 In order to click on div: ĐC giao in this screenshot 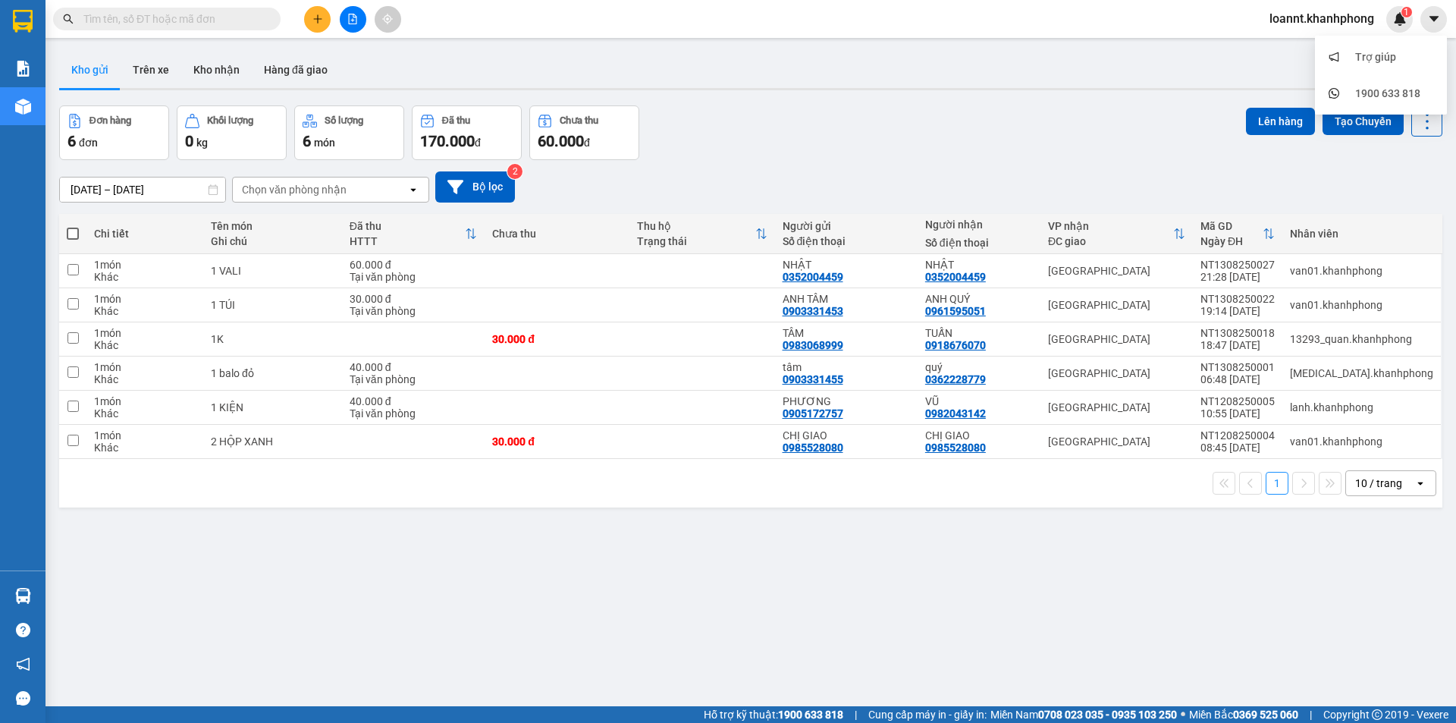, I will do `click(1110, 241)`.